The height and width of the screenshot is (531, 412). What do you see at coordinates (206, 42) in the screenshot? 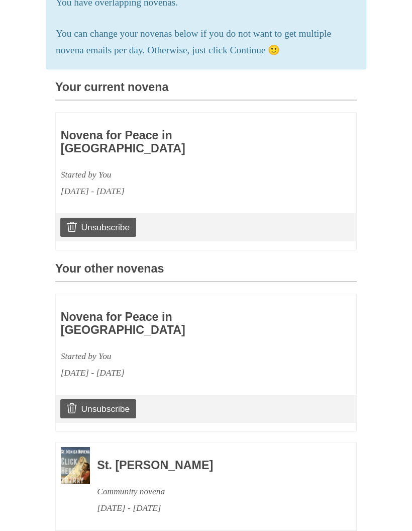
I see `p: You can change your novenas below if you do not want to get multiple novena emails per day. Other...` at bounding box center [206, 42].